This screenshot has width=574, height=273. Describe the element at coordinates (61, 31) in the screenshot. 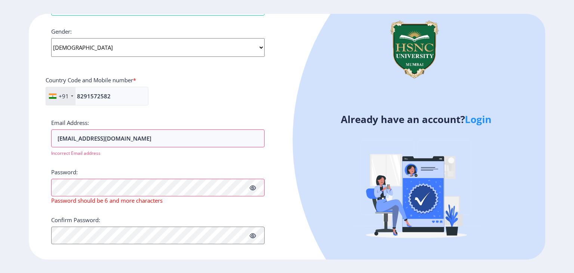

I see `label: Gender:` at that location.